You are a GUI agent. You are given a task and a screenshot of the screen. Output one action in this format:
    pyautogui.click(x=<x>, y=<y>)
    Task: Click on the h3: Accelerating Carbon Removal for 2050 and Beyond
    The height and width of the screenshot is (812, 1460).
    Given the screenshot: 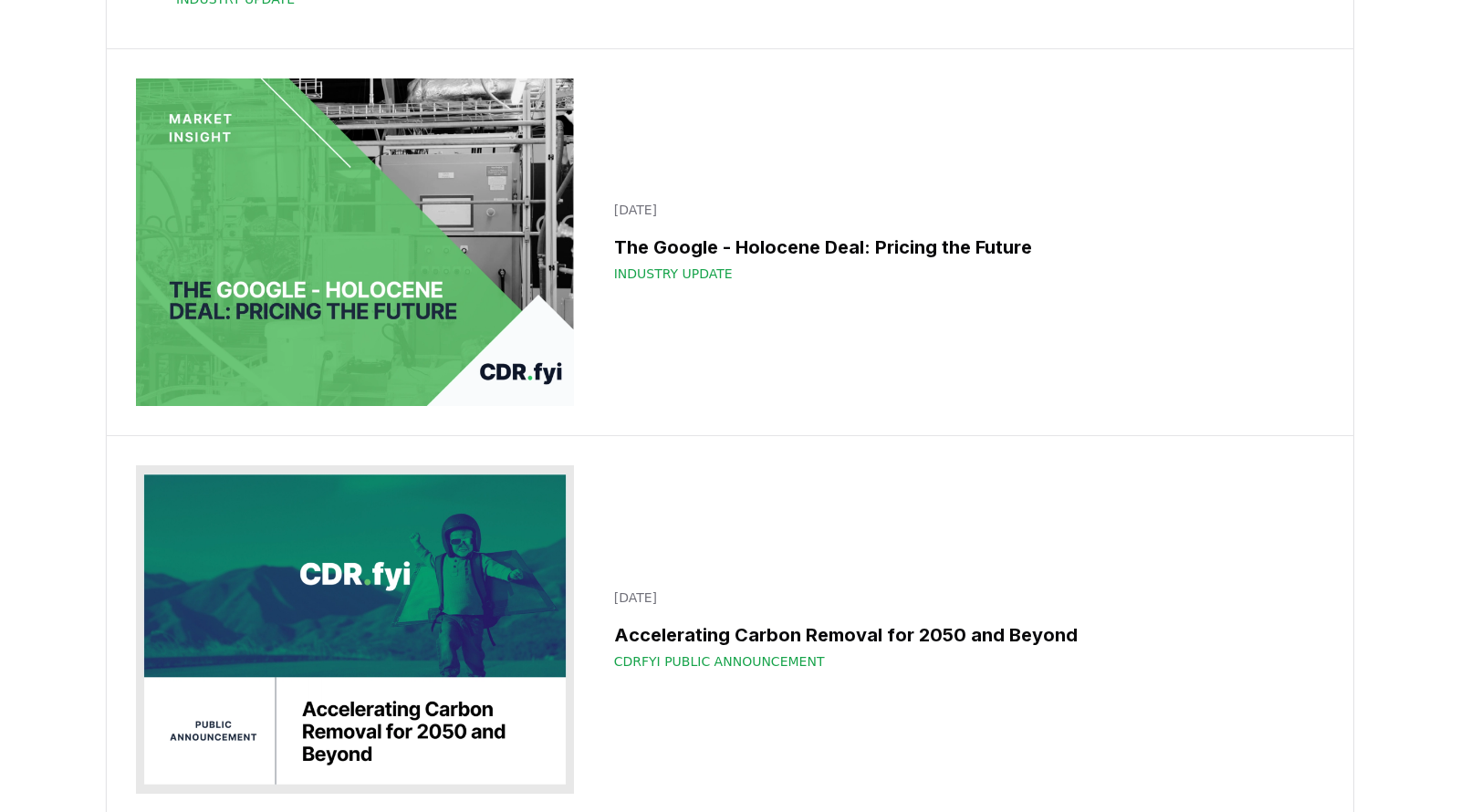 What is the action you would take?
    pyautogui.click(x=964, y=635)
    